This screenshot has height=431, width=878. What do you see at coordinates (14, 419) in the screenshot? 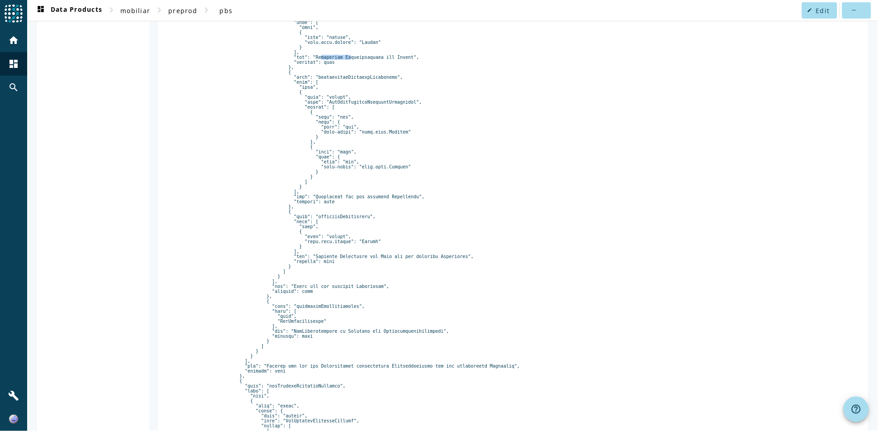
I see `img: 63ebff03400488bac38c4e3411defc3d` at bounding box center [14, 419].